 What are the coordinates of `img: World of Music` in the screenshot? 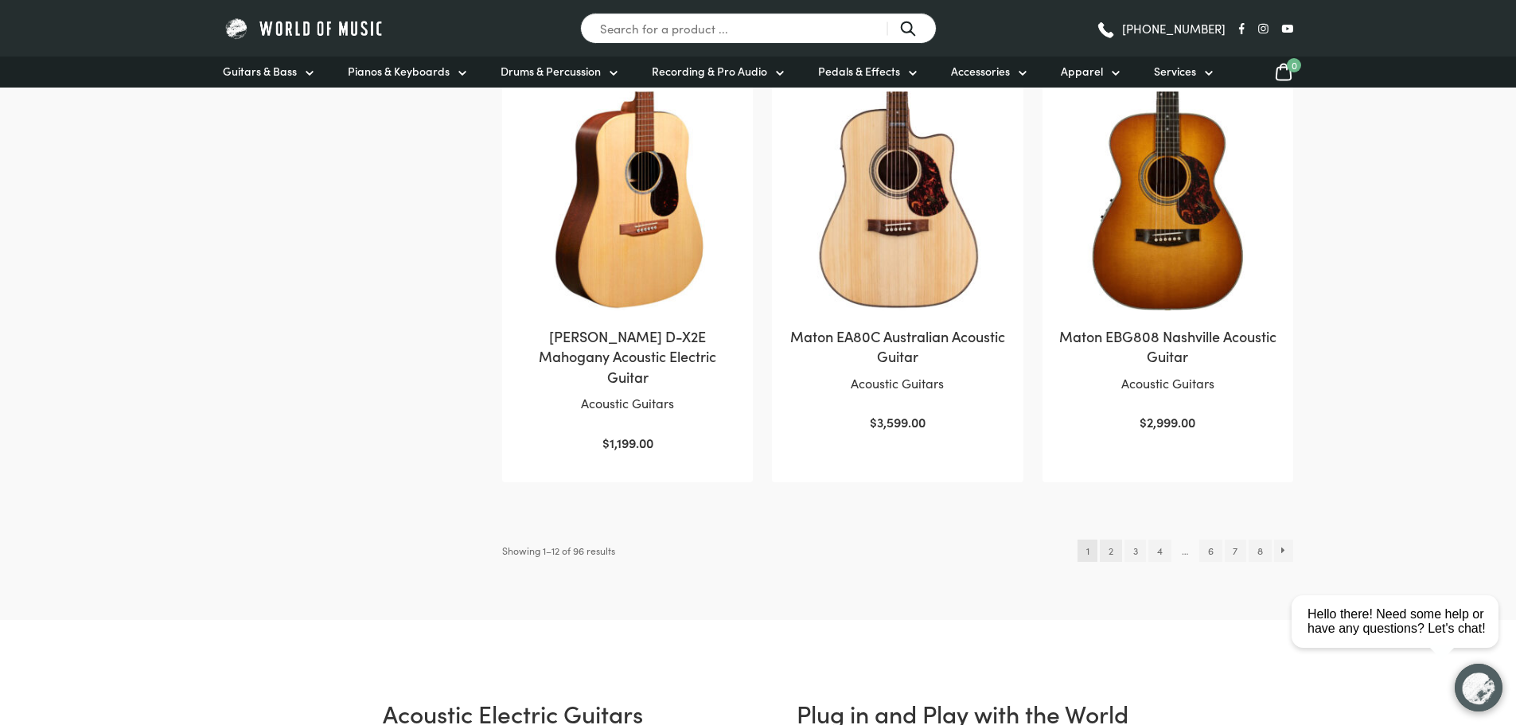 It's located at (304, 28).